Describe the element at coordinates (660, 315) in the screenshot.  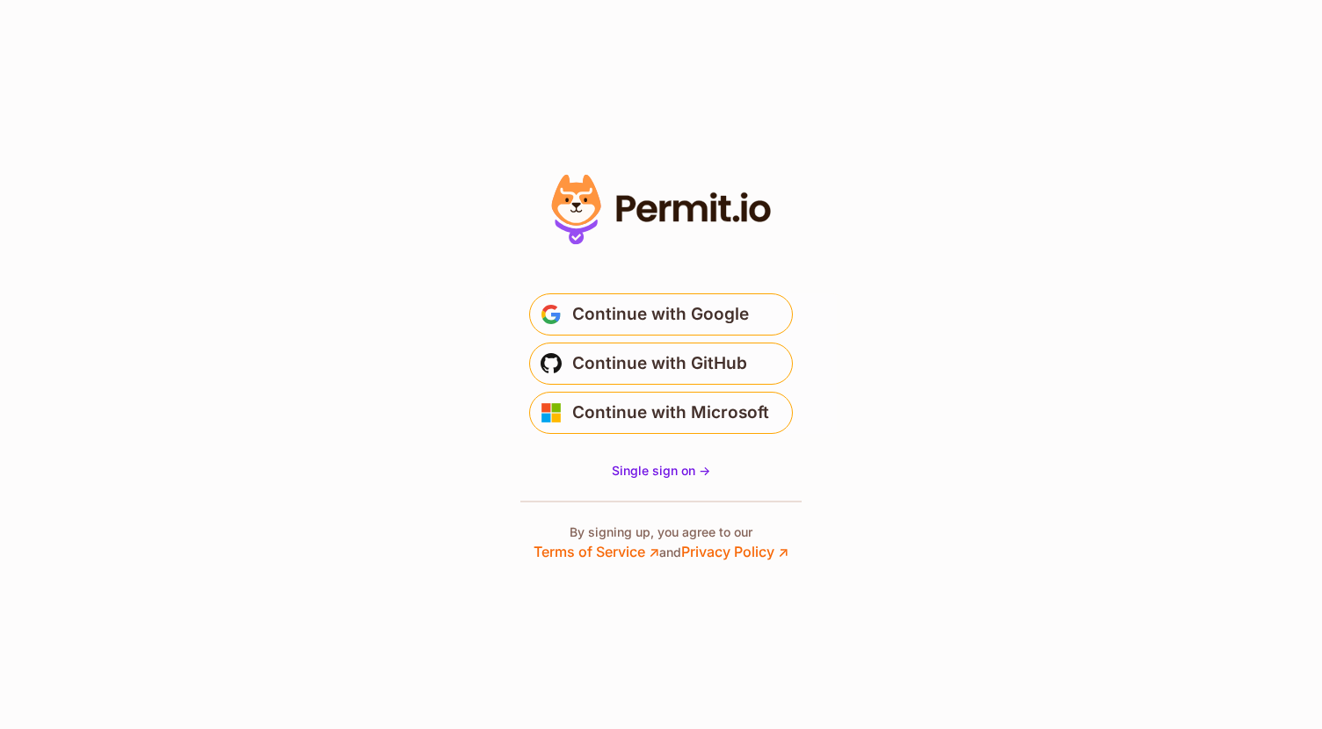
I see `span: Continue with Google` at that location.